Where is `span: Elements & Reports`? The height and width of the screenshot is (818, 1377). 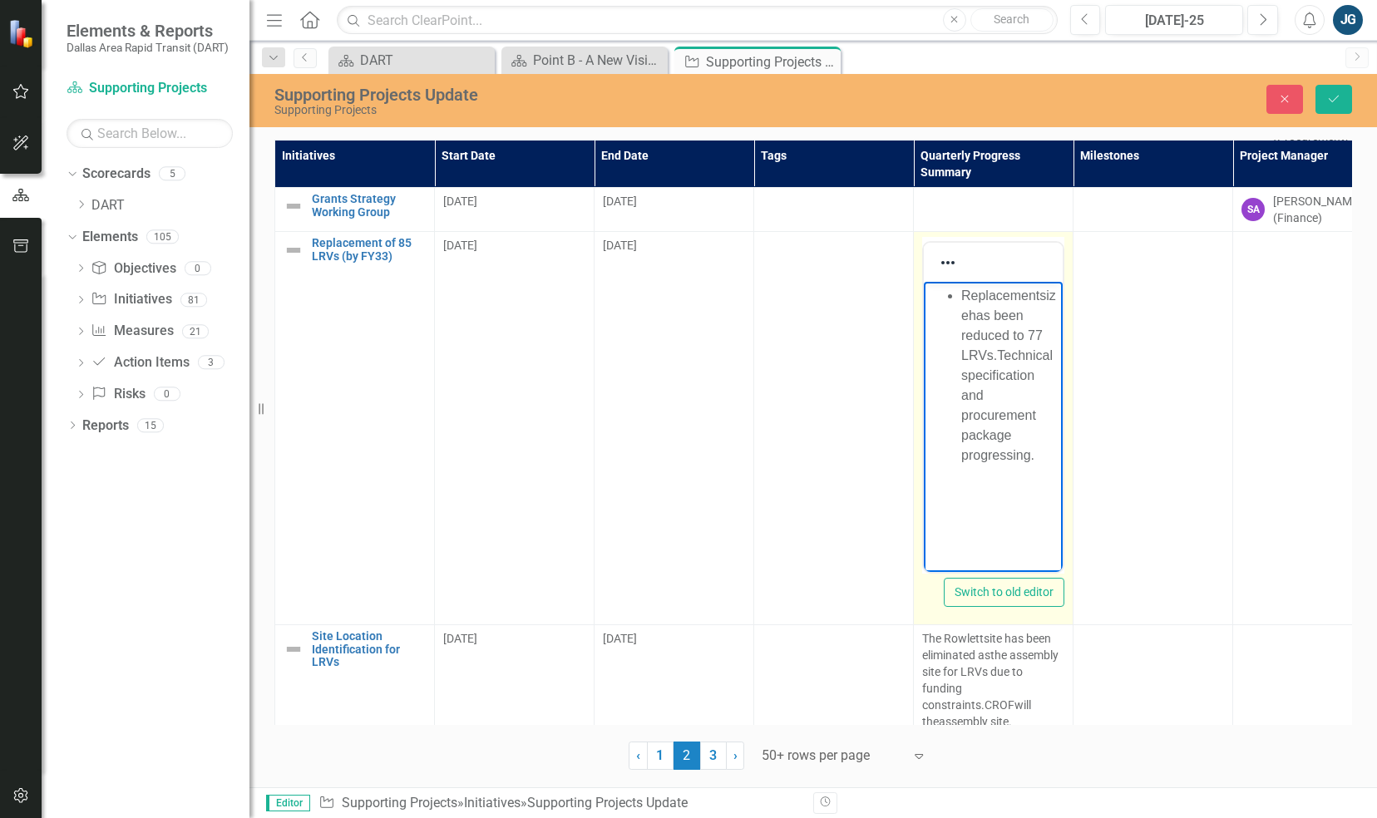 span: Elements & Reports is located at coordinates (147, 31).